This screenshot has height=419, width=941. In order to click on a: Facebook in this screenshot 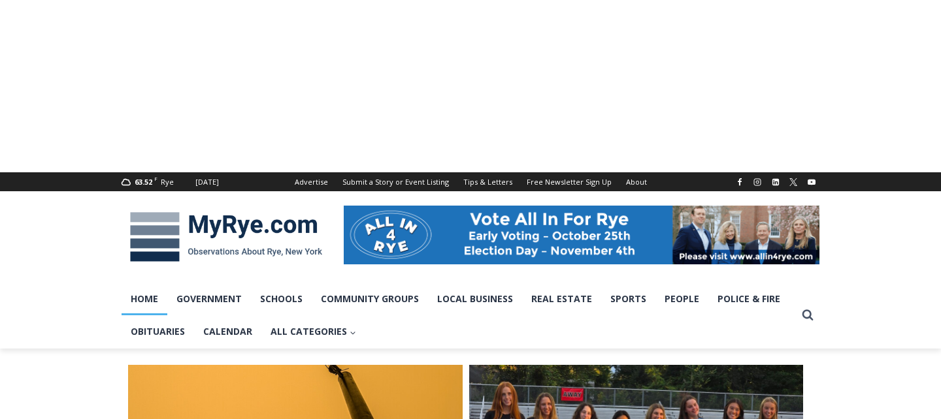, I will do `click(740, 182)`.